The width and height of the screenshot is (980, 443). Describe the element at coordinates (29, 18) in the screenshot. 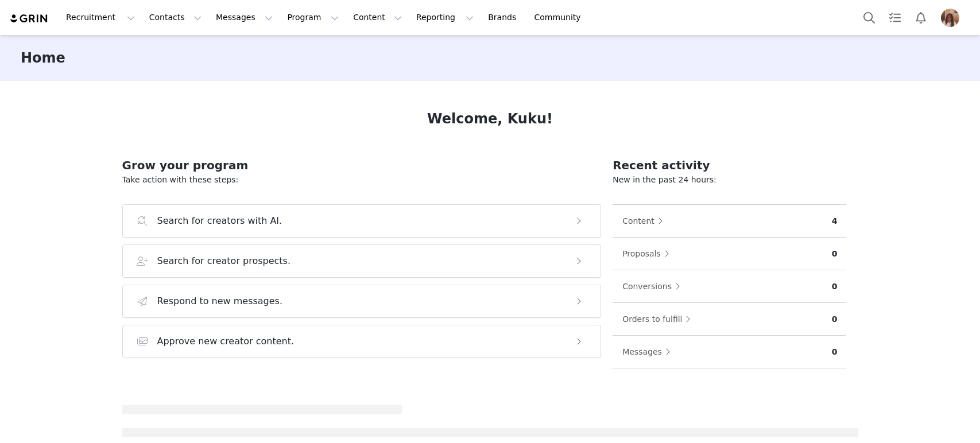

I see `img: grin logo` at that location.